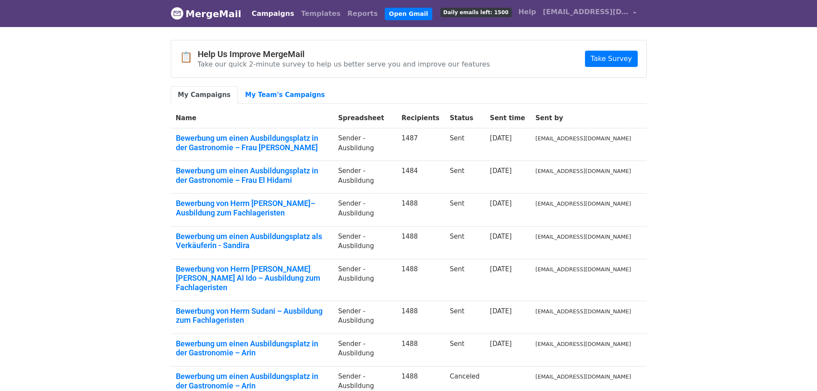 The width and height of the screenshot is (817, 391). What do you see at coordinates (252, 118) in the screenshot?
I see `th: Name` at bounding box center [252, 118].